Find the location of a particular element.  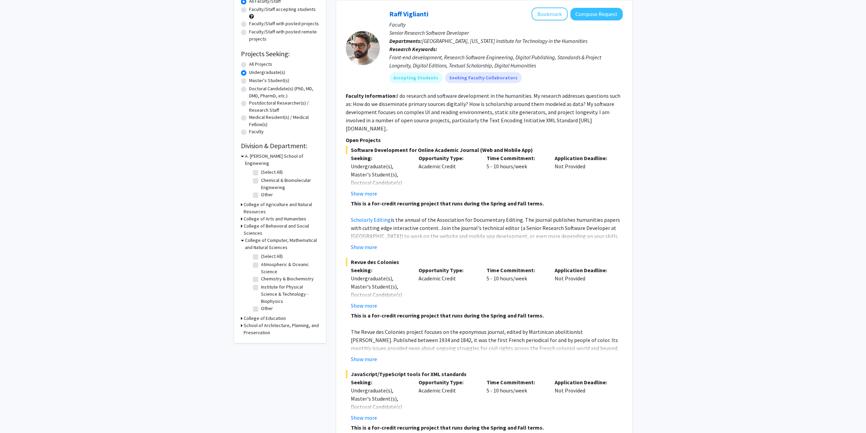

label: Doctoral Candidate(s) (PhD, MD, DMD, PharmD, etc.) is located at coordinates (284, 92).